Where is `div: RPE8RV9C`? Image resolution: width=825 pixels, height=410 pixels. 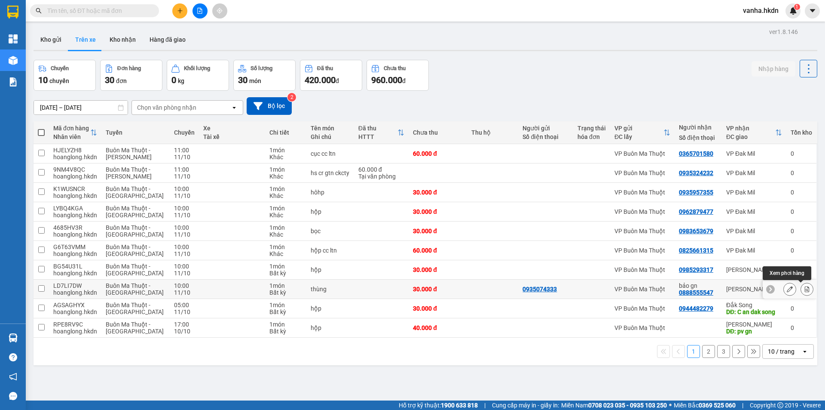
div: RPE8RV9C is located at coordinates (75, 324).